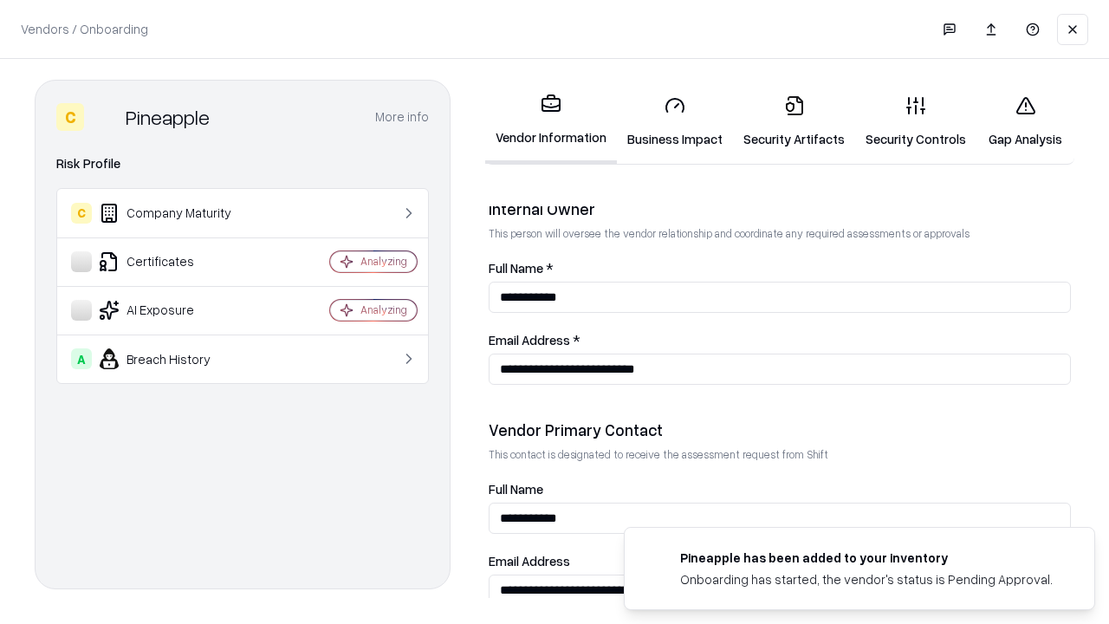 This screenshot has height=624, width=1109. What do you see at coordinates (174, 359) in the screenshot?
I see `div: Breach History` at bounding box center [174, 359].